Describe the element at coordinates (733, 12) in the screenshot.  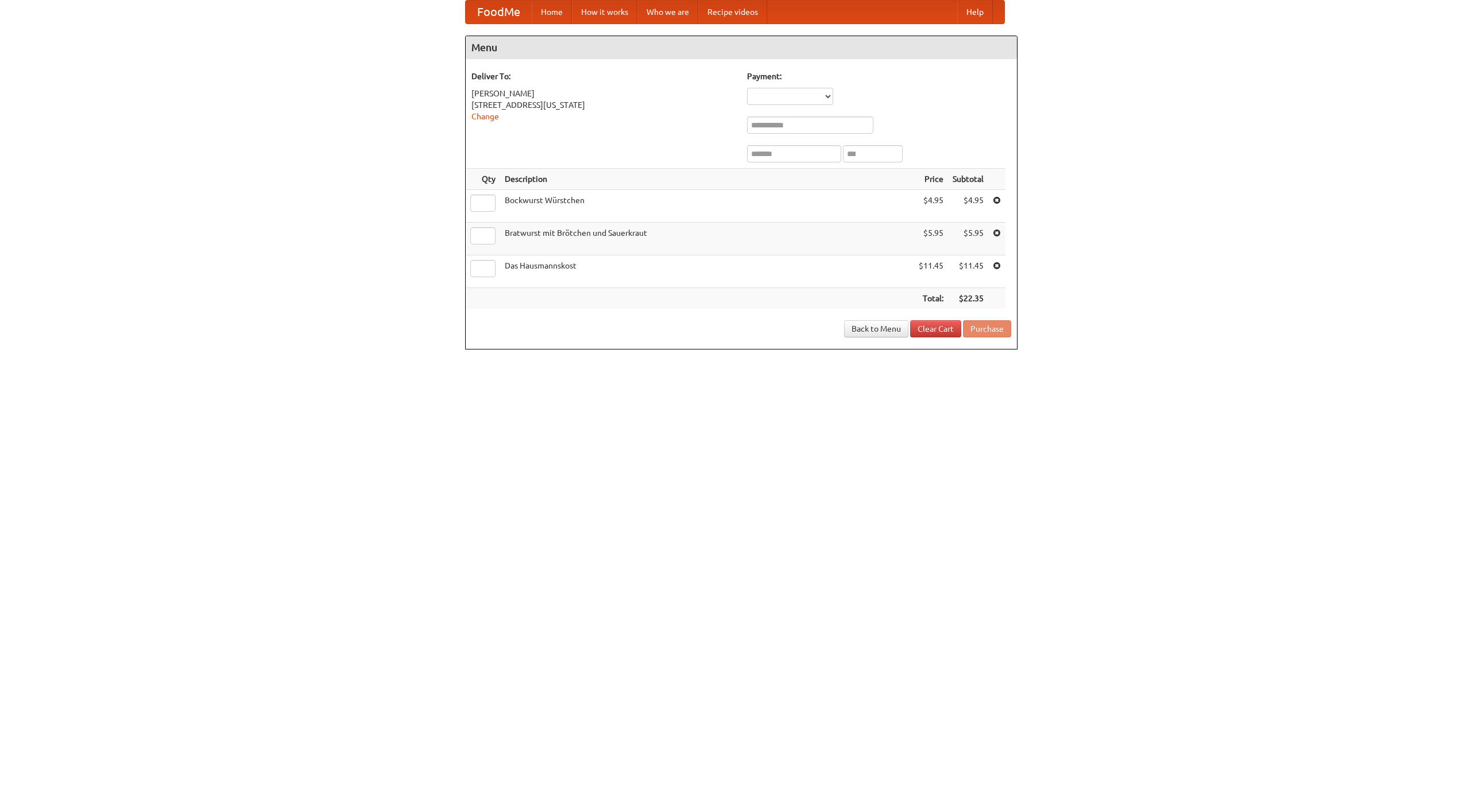
I see `a: Recipe videos` at that location.